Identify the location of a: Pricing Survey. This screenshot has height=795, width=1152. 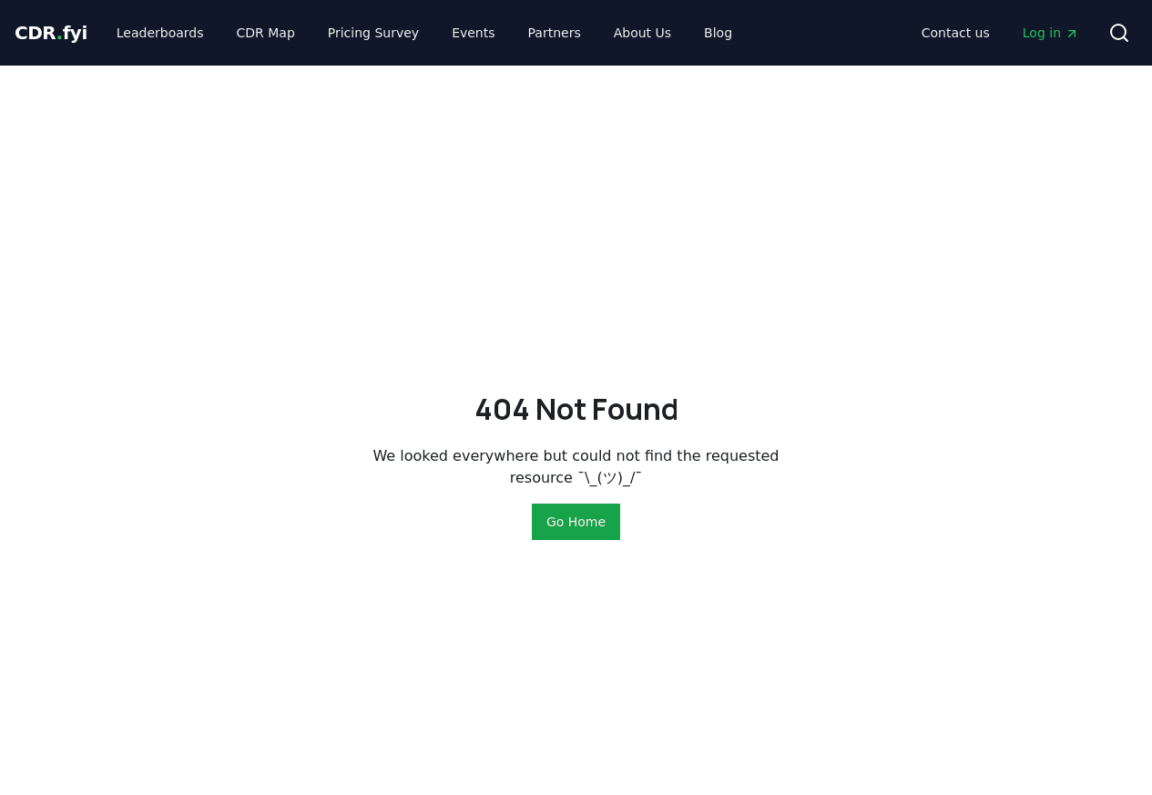
(374, 33).